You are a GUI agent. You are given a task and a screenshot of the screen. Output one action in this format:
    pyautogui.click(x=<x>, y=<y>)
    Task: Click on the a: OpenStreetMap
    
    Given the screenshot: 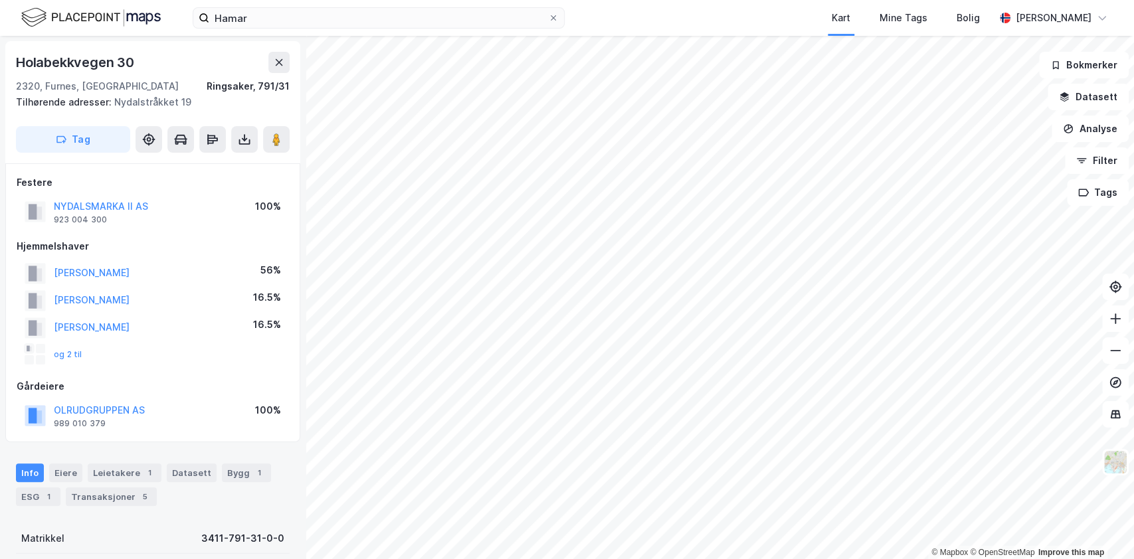 What is the action you would take?
    pyautogui.click(x=1002, y=553)
    